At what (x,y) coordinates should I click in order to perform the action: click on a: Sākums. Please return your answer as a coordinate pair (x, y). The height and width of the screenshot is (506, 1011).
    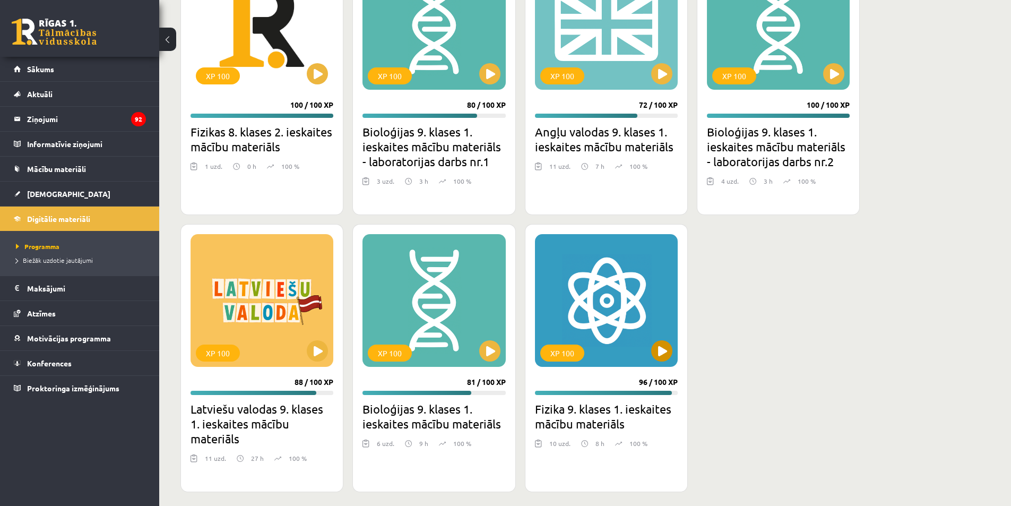
    Looking at the image, I should click on (80, 69).